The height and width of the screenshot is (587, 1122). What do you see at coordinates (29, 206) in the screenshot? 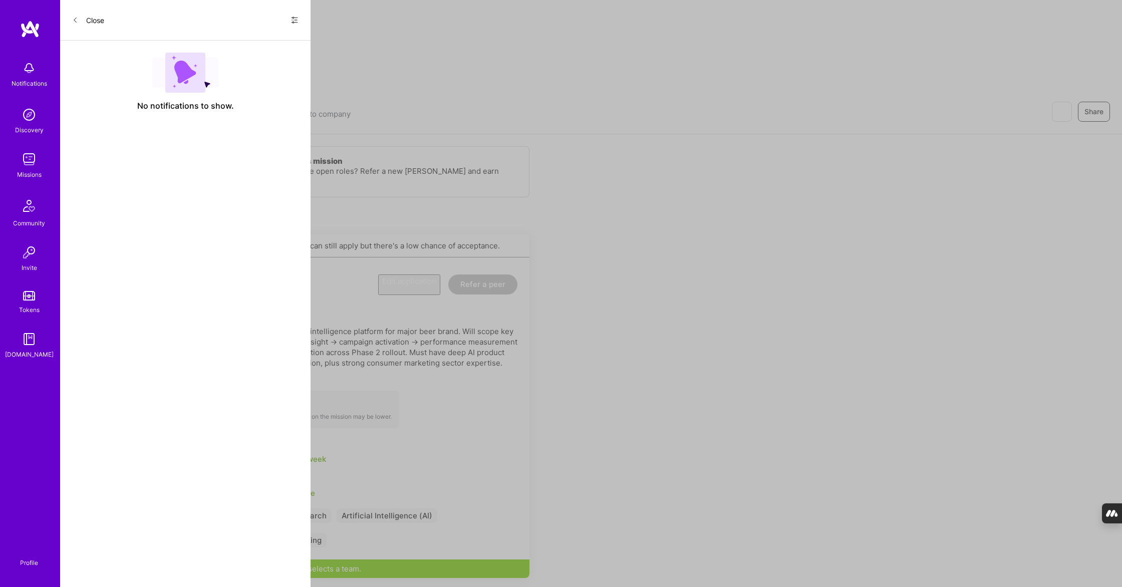
I see `img: Community` at bounding box center [29, 206].